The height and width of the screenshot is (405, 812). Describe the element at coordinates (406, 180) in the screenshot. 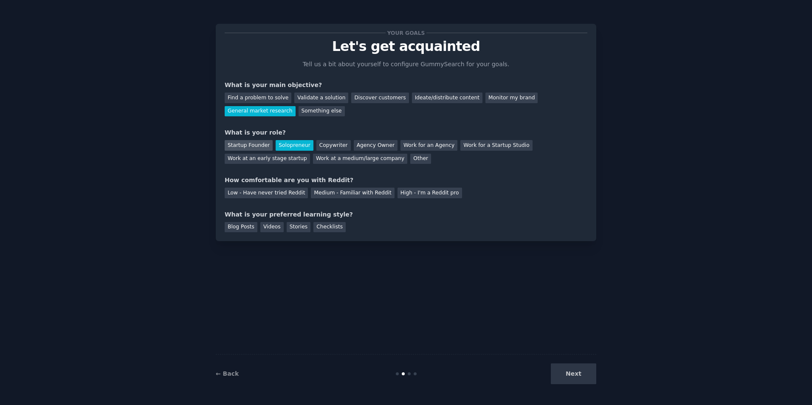

I see `div: How comfortable are you with Reddit?` at that location.